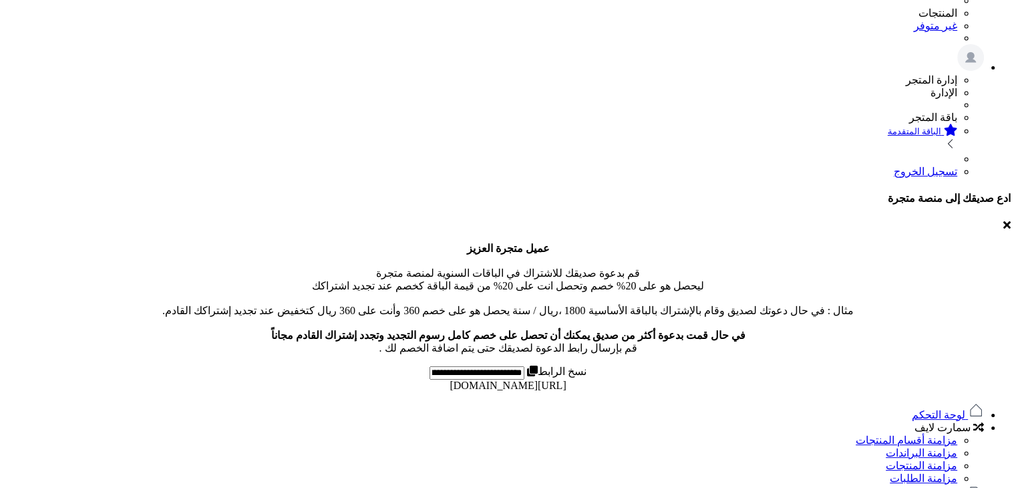 This screenshot has width=1016, height=488. What do you see at coordinates (906, 439) in the screenshot?
I see `a: مزامنة أقسام المنتجات` at bounding box center [906, 439].